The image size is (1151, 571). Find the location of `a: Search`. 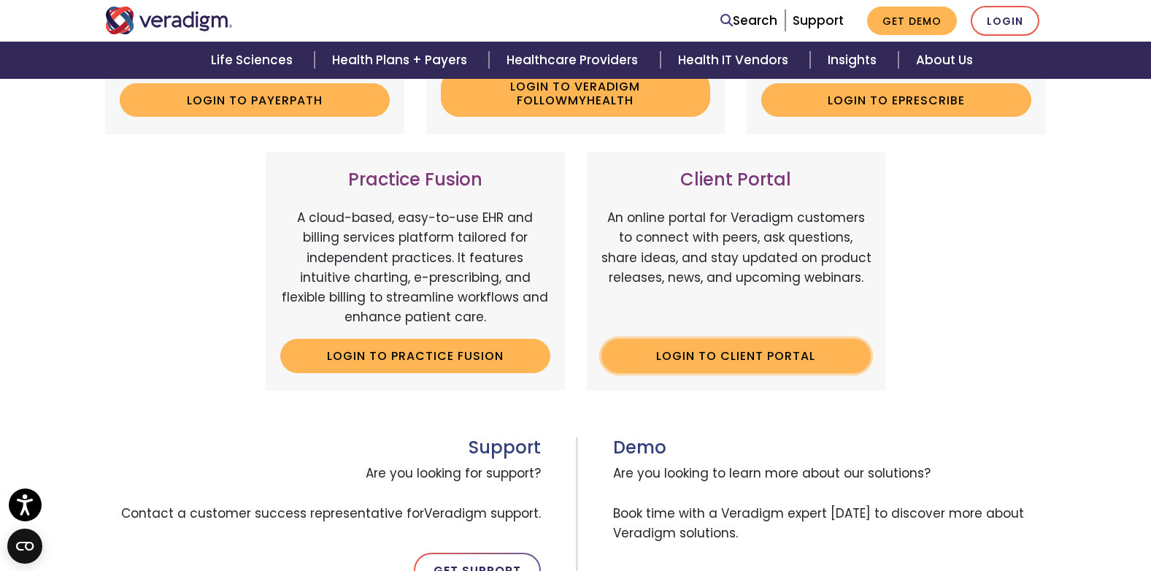

a: Search is located at coordinates (749, 20).